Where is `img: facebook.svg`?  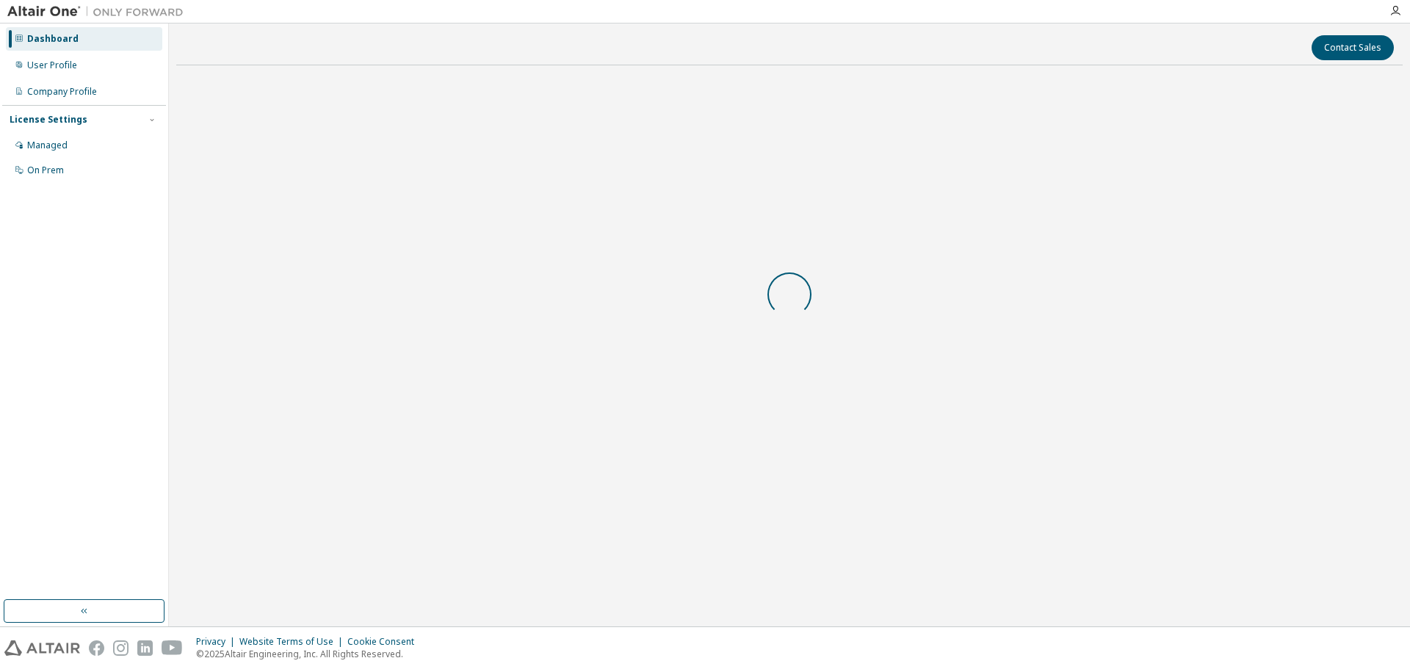 img: facebook.svg is located at coordinates (96, 648).